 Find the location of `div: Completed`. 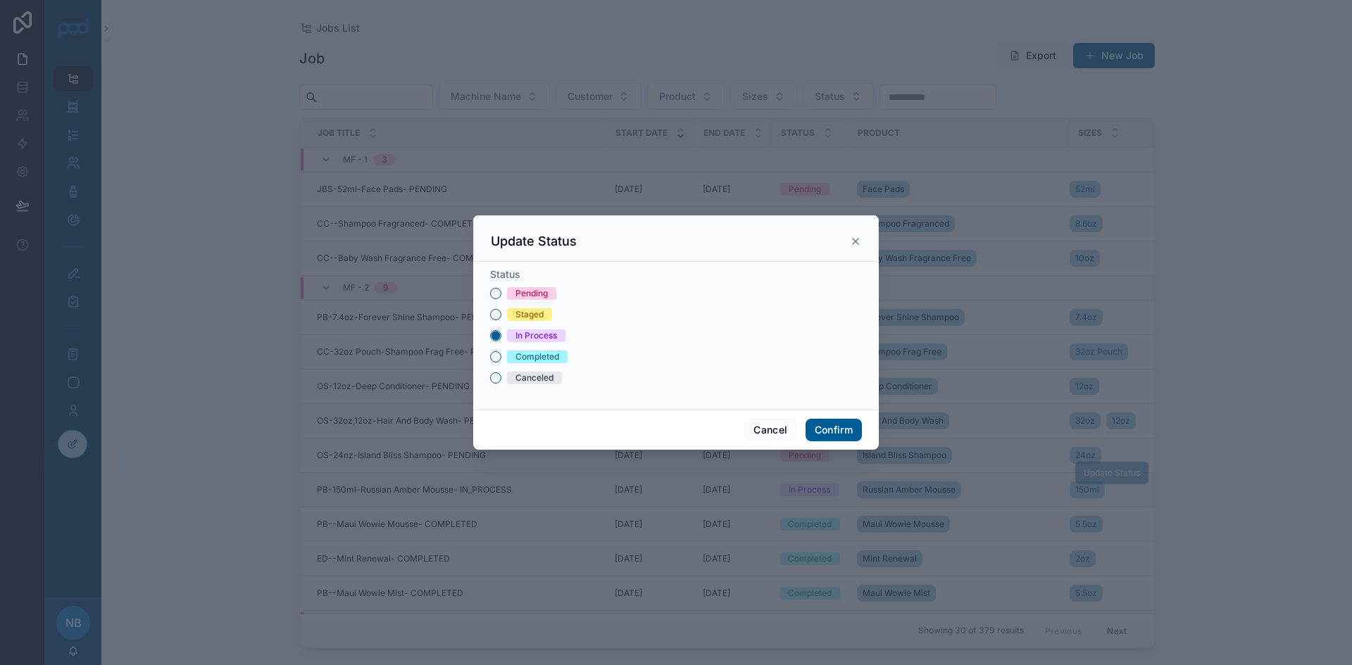

div: Completed is located at coordinates (537, 357).